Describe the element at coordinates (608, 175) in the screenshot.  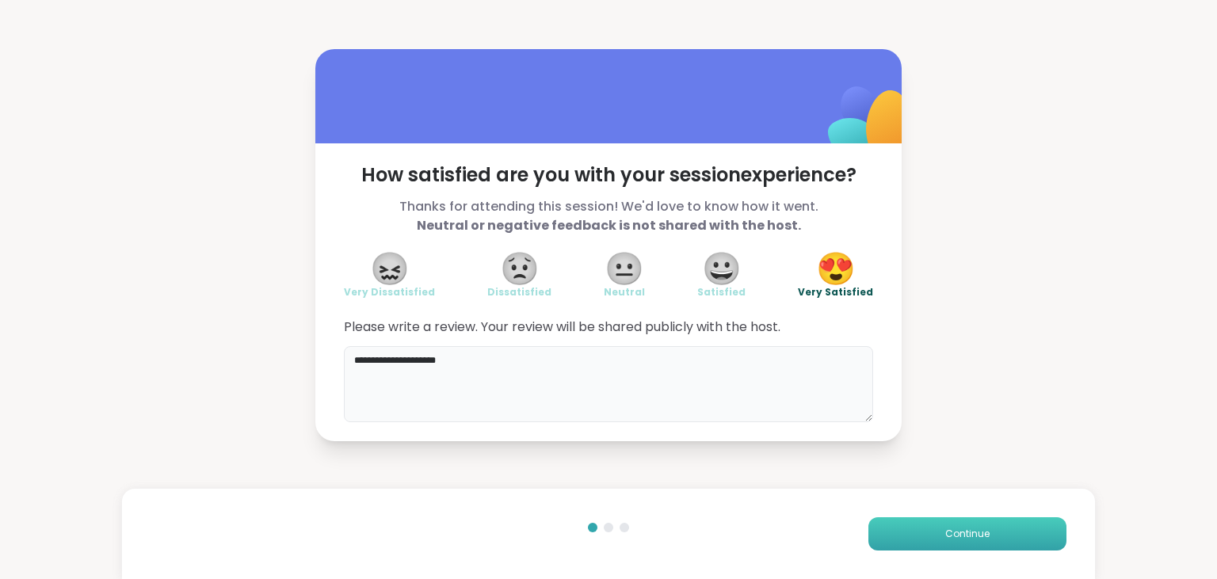
I see `span: How satisfied are you with your session experience?` at that location.